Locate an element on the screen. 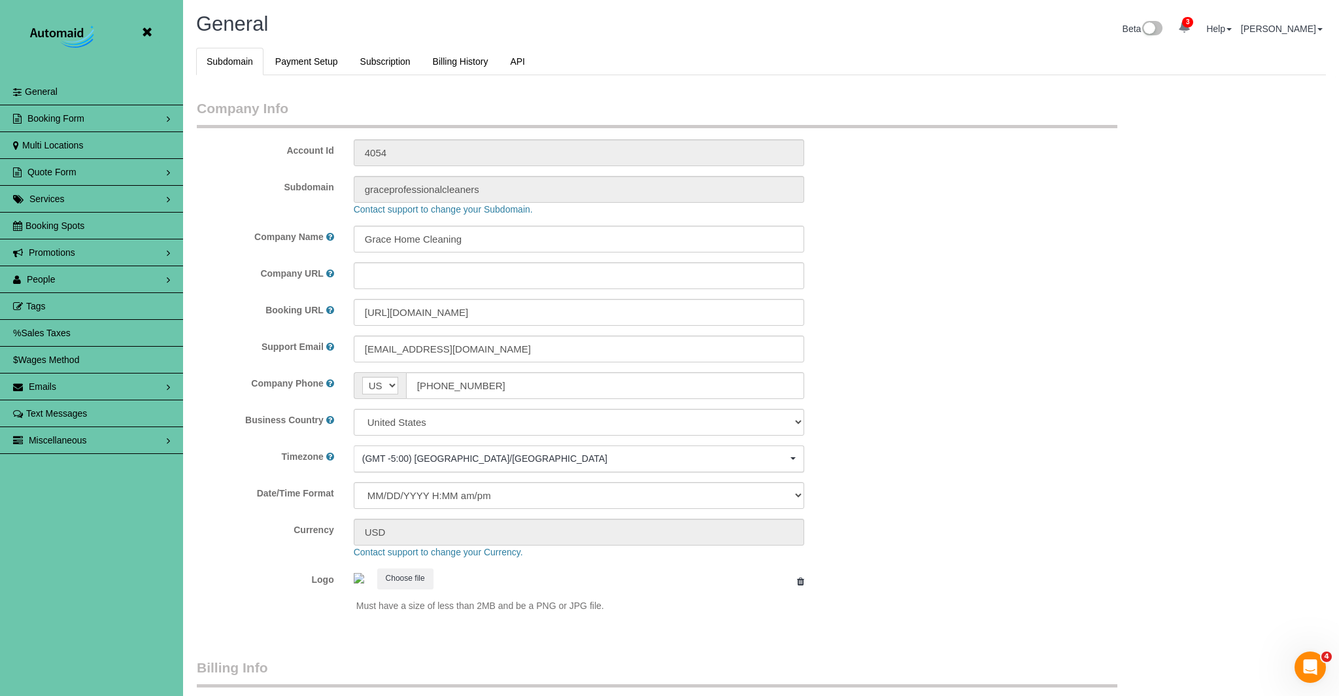 The height and width of the screenshot is (696, 1339). span: 4 is located at coordinates (1327, 657).